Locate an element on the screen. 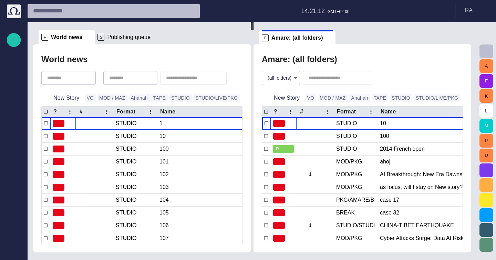 The width and height of the screenshot is (496, 260). button: A is located at coordinates (486, 66).